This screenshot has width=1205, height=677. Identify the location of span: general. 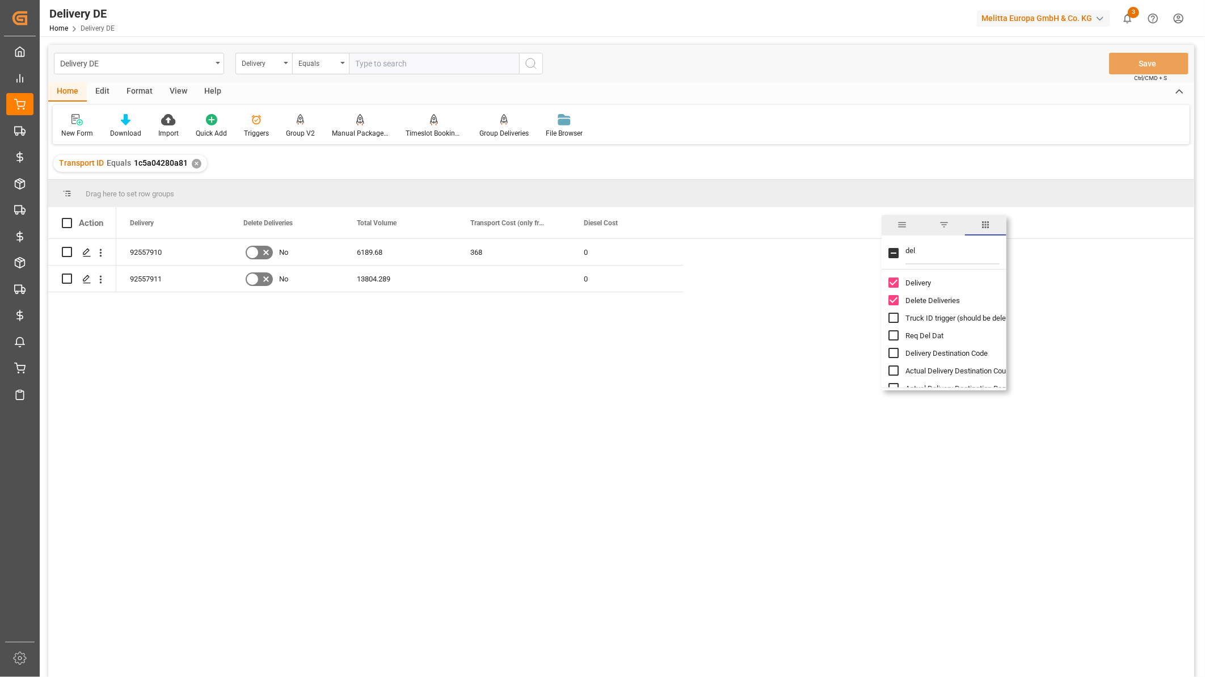
(902, 225).